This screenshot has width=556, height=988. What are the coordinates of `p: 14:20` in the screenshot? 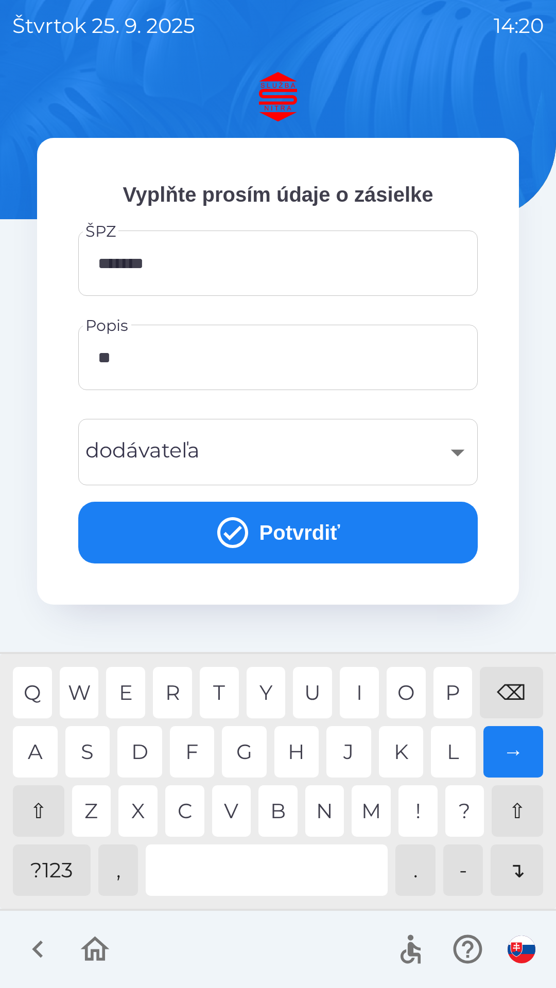 It's located at (518, 26).